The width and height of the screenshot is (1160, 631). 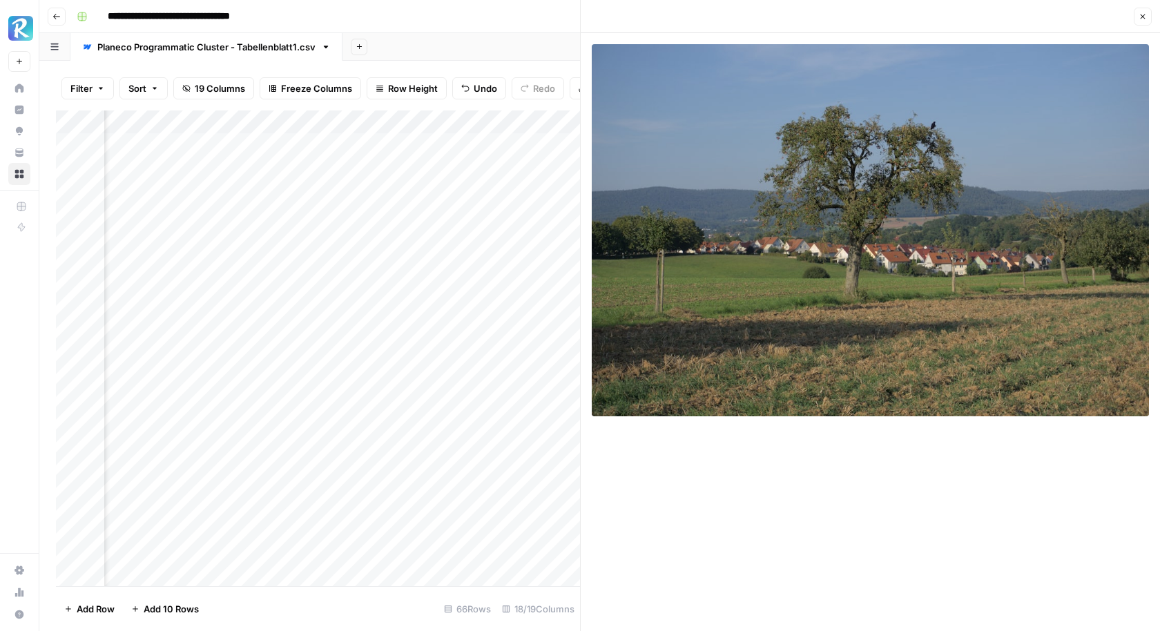 What do you see at coordinates (538, 88) in the screenshot?
I see `button: Redo` at bounding box center [538, 88].